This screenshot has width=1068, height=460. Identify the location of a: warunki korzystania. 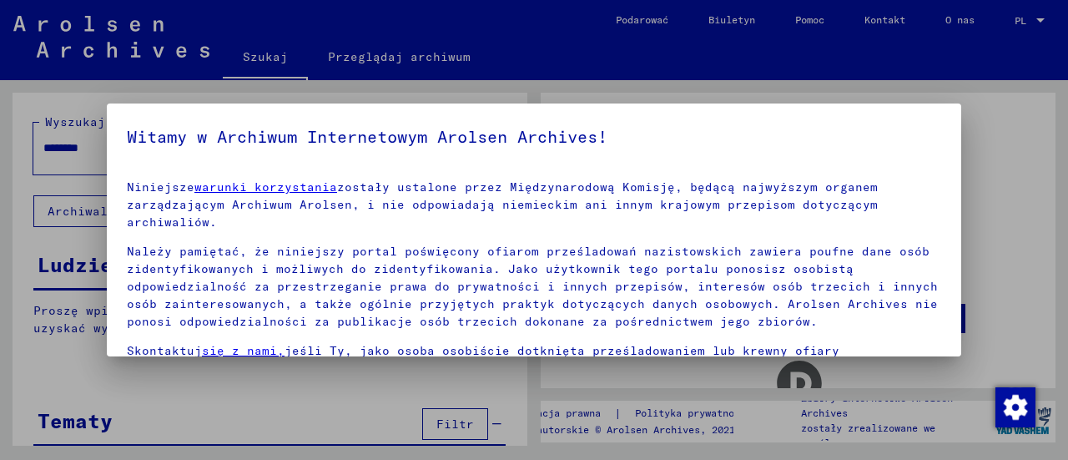
(265, 187).